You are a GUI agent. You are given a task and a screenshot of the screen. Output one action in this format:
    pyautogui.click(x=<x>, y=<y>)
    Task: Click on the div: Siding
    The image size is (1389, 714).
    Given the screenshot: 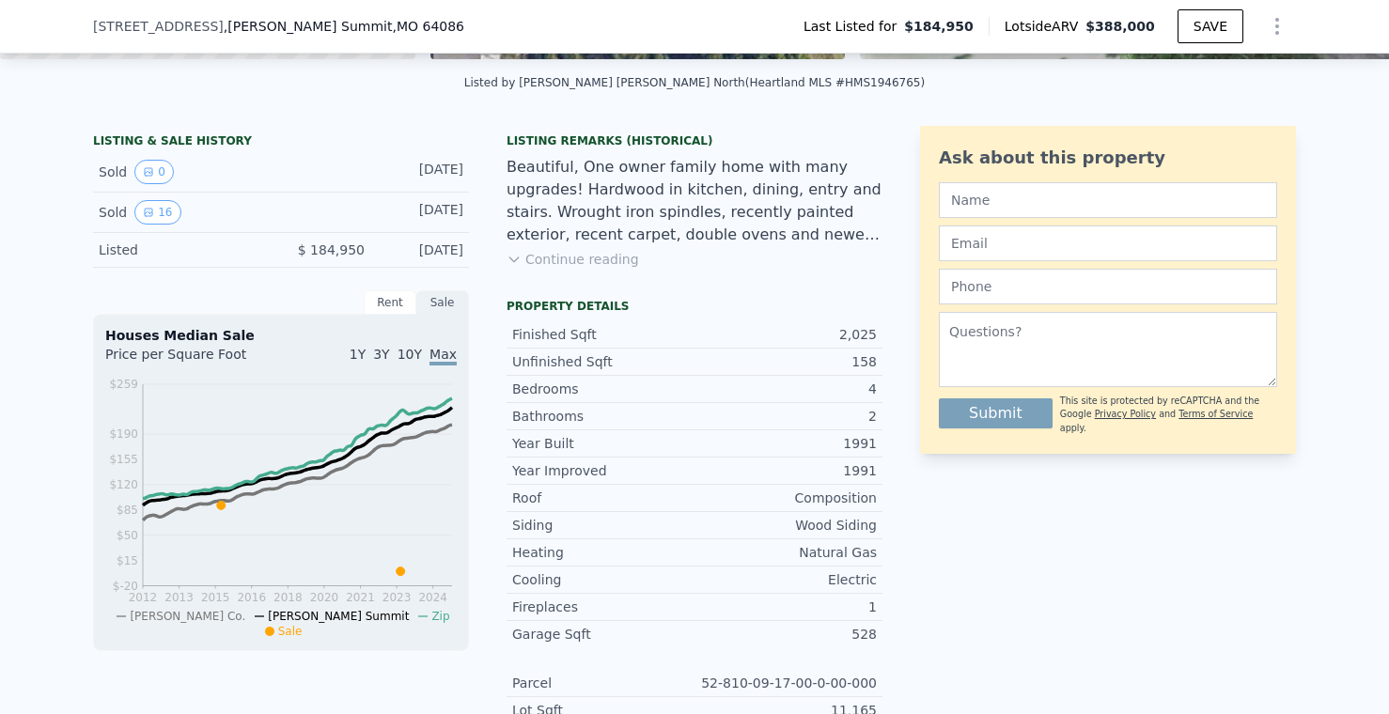 What is the action you would take?
    pyautogui.click(x=603, y=525)
    